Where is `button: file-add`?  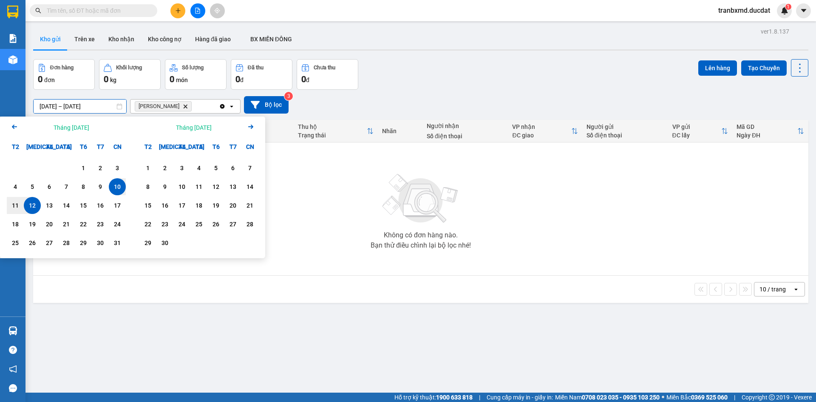
button: file-add is located at coordinates (198, 11).